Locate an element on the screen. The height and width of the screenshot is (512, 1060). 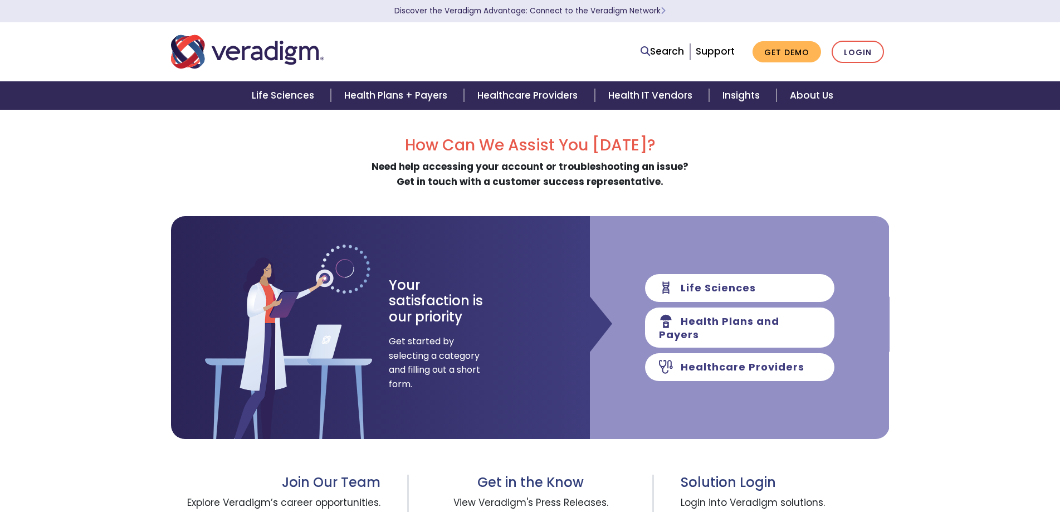
a: Get Demo is located at coordinates (787, 52).